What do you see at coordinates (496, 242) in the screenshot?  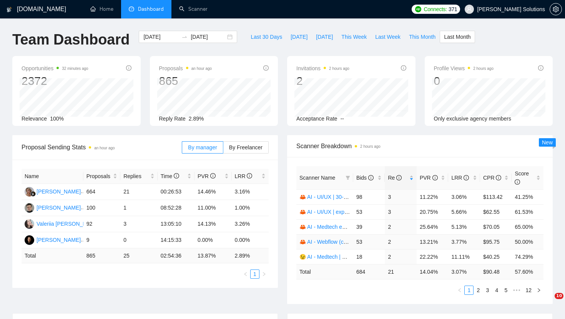 I see `td: $95.75` at bounding box center [496, 242].